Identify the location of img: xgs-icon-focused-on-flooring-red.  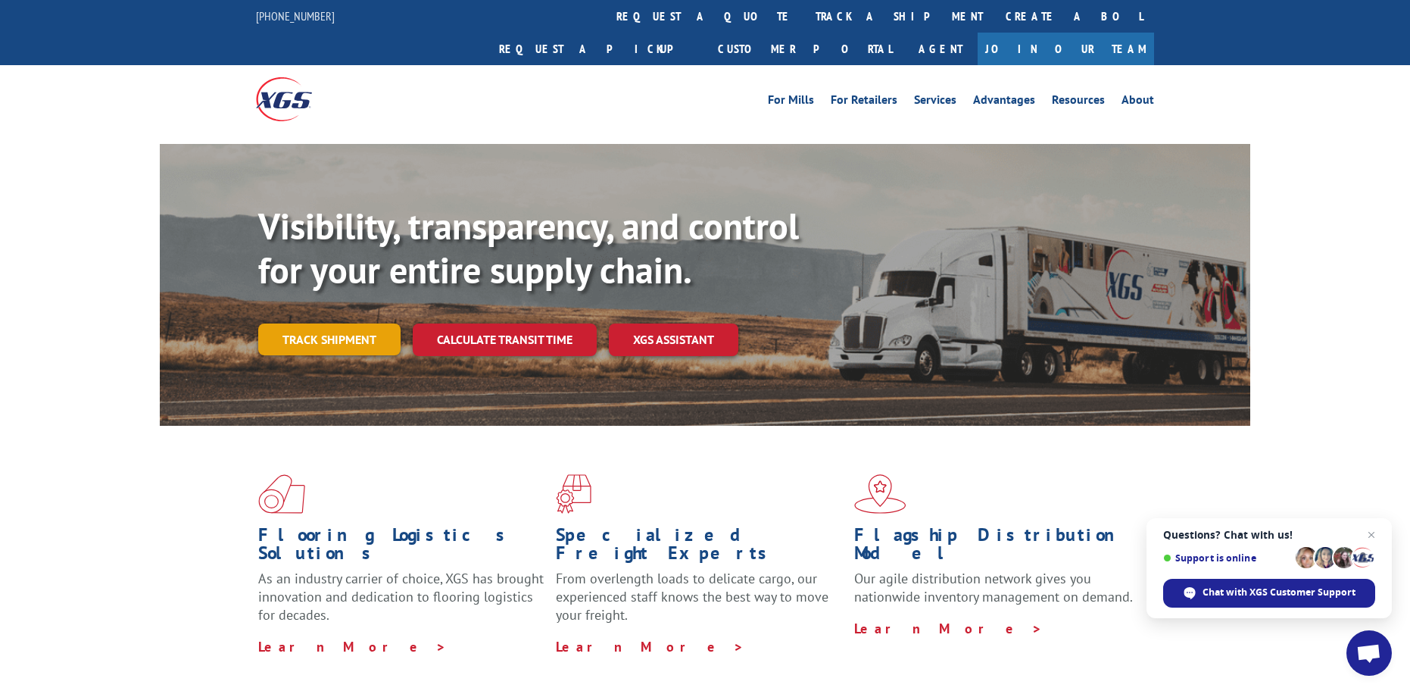
(573, 494).